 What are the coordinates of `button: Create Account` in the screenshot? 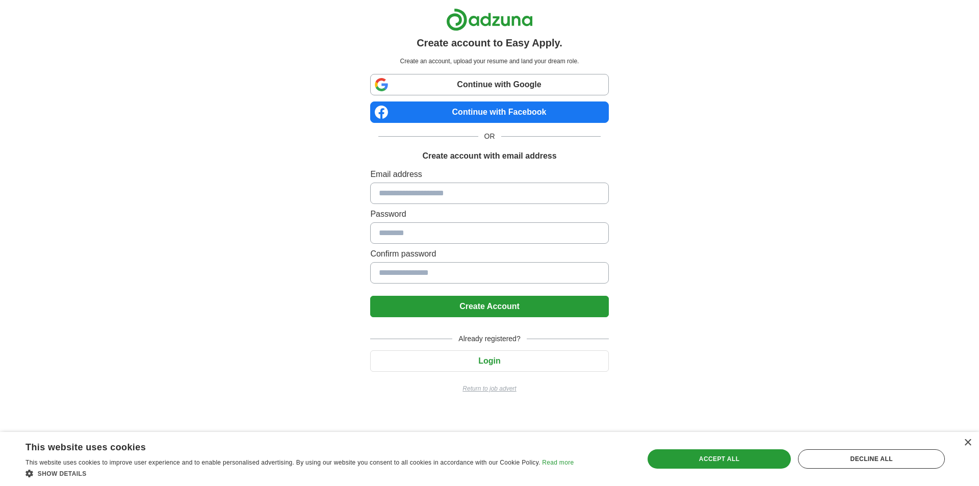 It's located at (489, 307).